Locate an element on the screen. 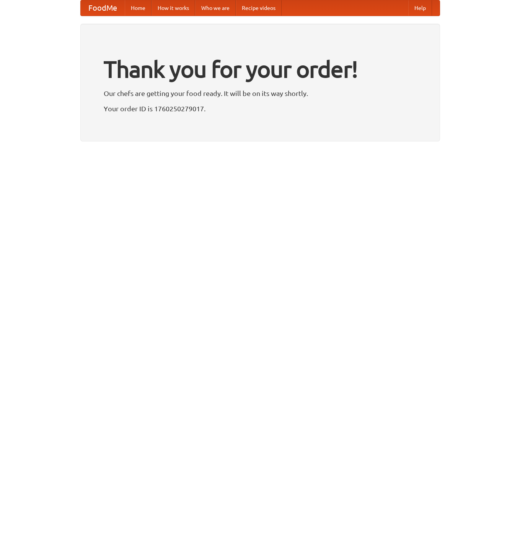  p: Your order ID is 1760250279017. is located at coordinates (260, 109).